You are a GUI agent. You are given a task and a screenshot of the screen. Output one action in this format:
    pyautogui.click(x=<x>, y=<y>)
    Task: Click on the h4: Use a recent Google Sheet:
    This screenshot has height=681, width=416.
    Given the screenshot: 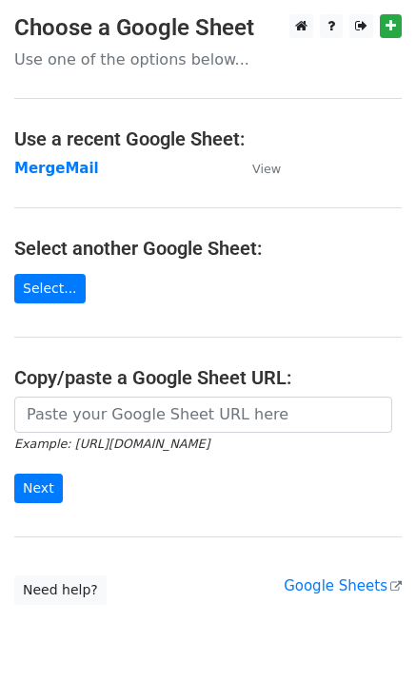 What is the action you would take?
    pyautogui.click(x=207, y=139)
    